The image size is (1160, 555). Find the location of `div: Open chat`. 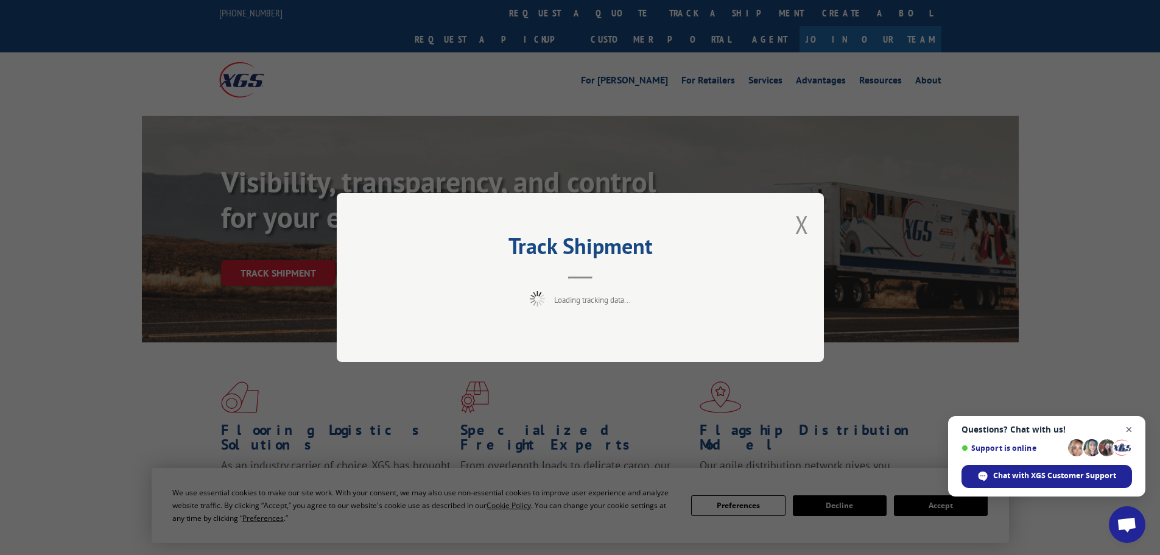

div: Open chat is located at coordinates (1127, 524).